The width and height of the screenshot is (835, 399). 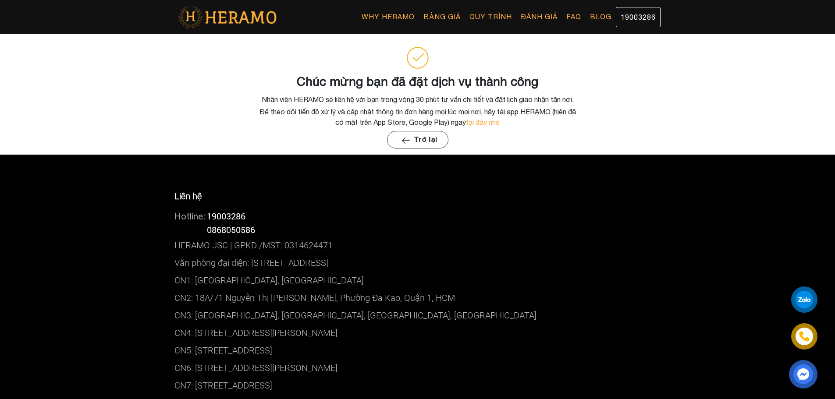 I want to click on a: phone-icon, so click(x=804, y=337).